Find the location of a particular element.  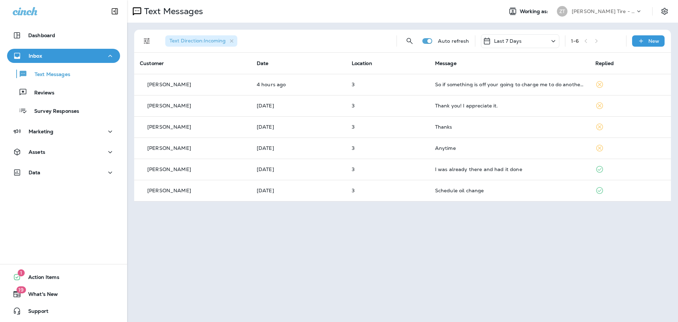

span: Location is located at coordinates (362, 63).